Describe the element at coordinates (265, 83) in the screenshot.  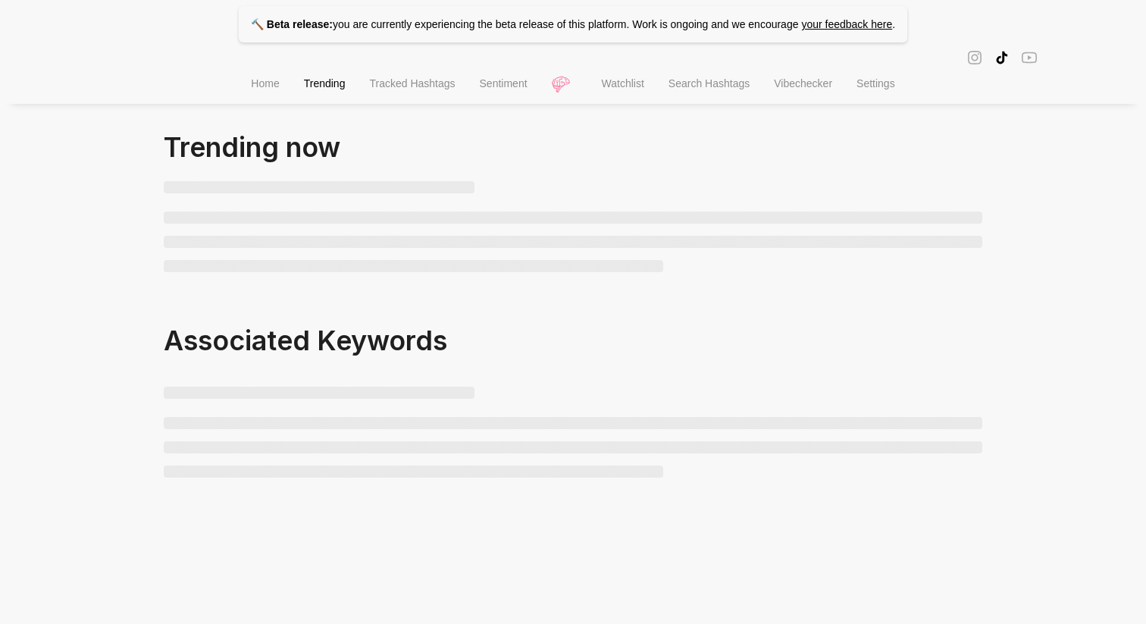
I see `span: Home` at that location.